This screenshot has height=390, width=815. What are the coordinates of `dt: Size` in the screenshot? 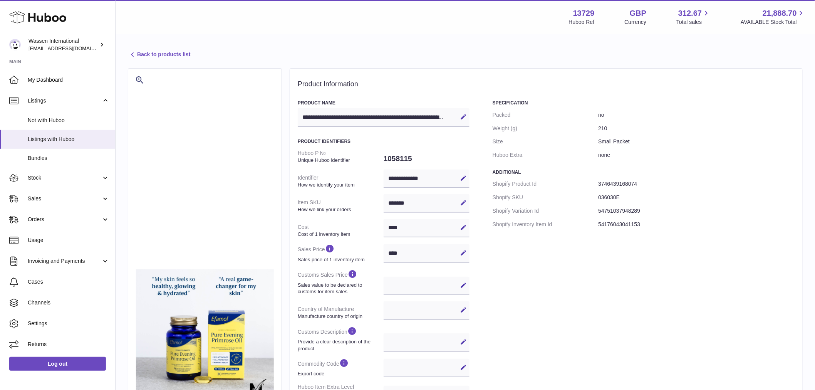 It's located at (546, 141).